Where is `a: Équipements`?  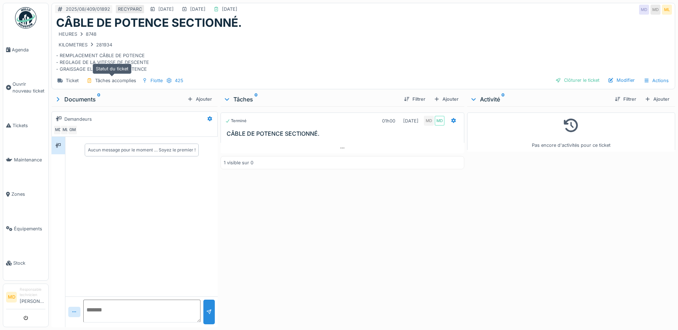 a: Équipements is located at coordinates (26, 229).